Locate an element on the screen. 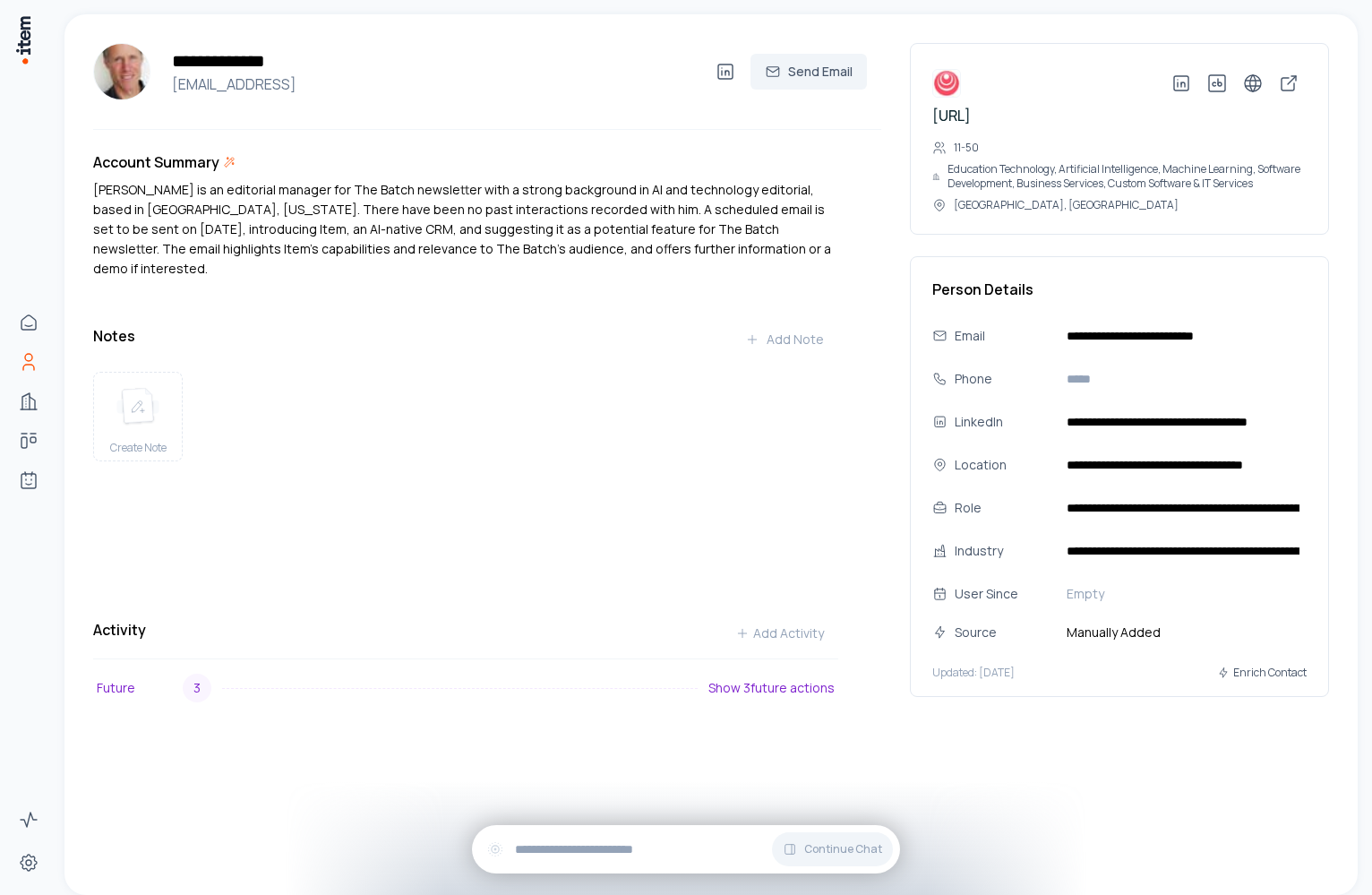  div: Continue Chat is located at coordinates (686, 849).